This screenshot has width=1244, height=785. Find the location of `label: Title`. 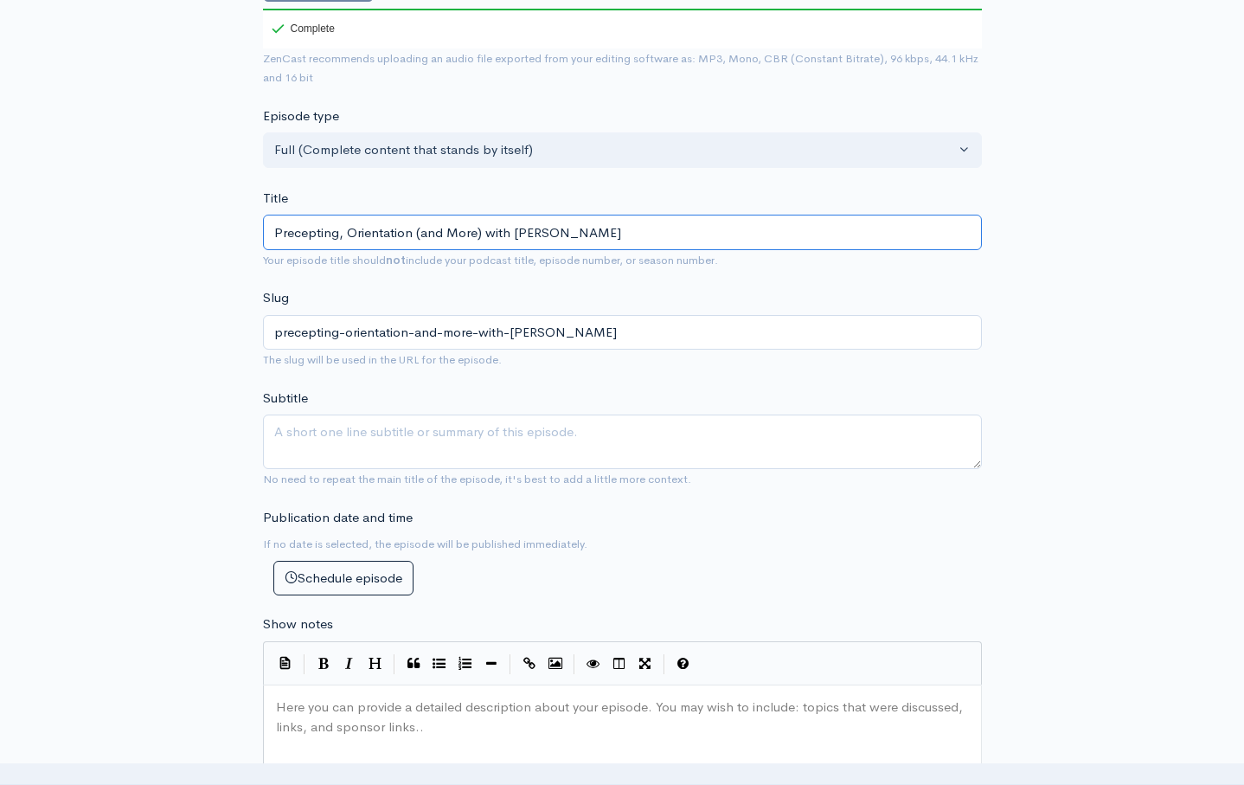

label: Title is located at coordinates (275, 198).